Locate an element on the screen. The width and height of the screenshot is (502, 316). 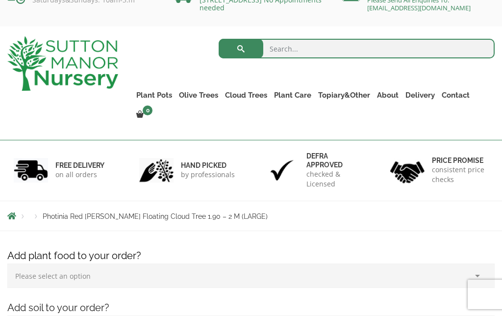
h6: FREE DELIVERY is located at coordinates (80, 165).